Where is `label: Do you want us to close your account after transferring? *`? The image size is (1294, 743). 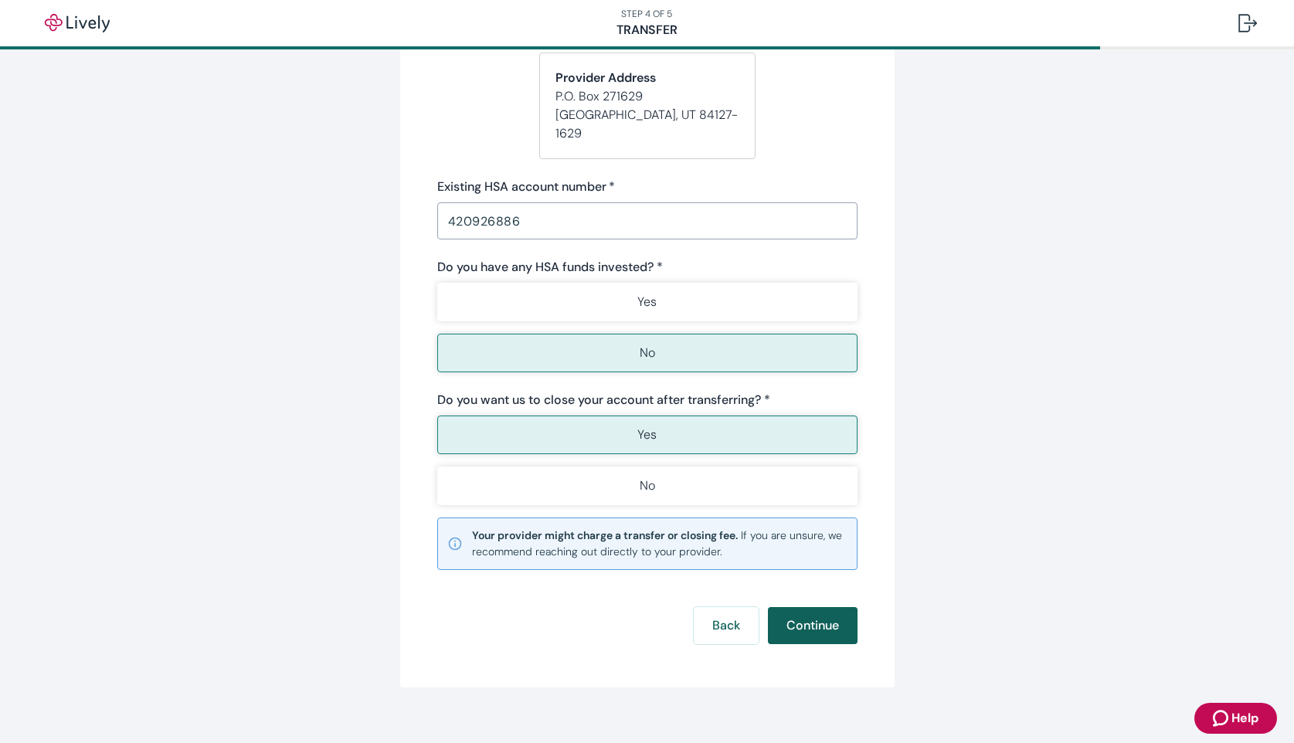
label: Do you want us to close your account after transferring? * is located at coordinates (603, 400).